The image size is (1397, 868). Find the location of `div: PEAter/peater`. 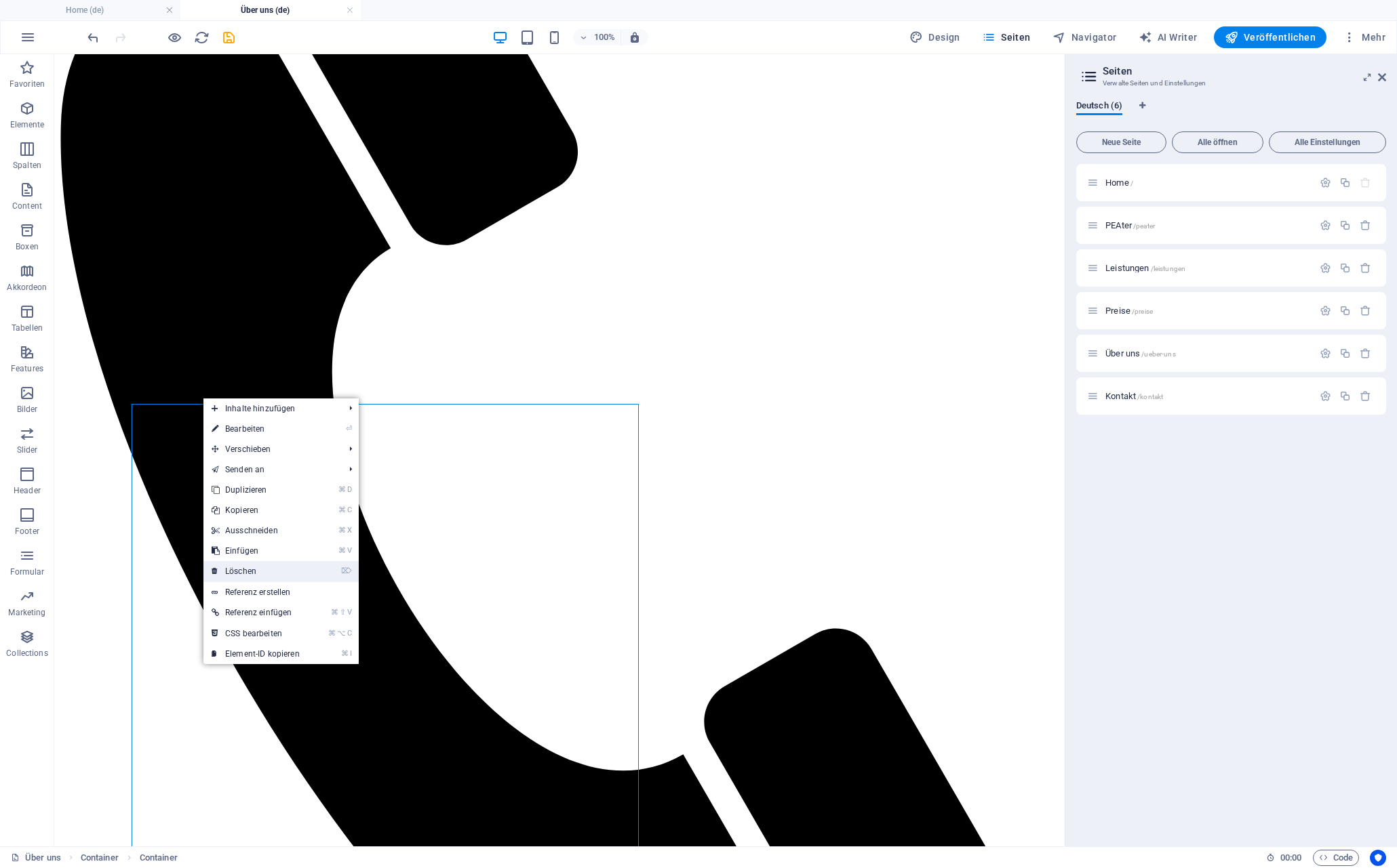

div: PEAter/peater is located at coordinates (1207, 225).